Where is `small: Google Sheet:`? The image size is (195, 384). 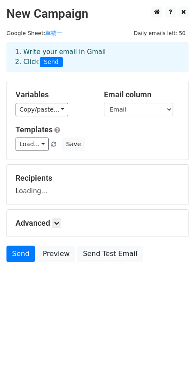
small: Google Sheet: is located at coordinates (34, 33).